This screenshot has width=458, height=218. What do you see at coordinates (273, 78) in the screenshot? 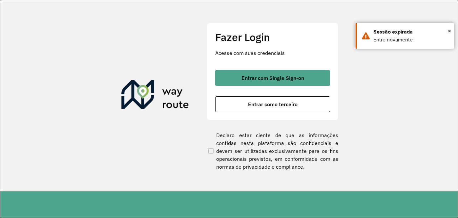
I see `span: Entrar com Single Sign-on` at bounding box center [273, 78].